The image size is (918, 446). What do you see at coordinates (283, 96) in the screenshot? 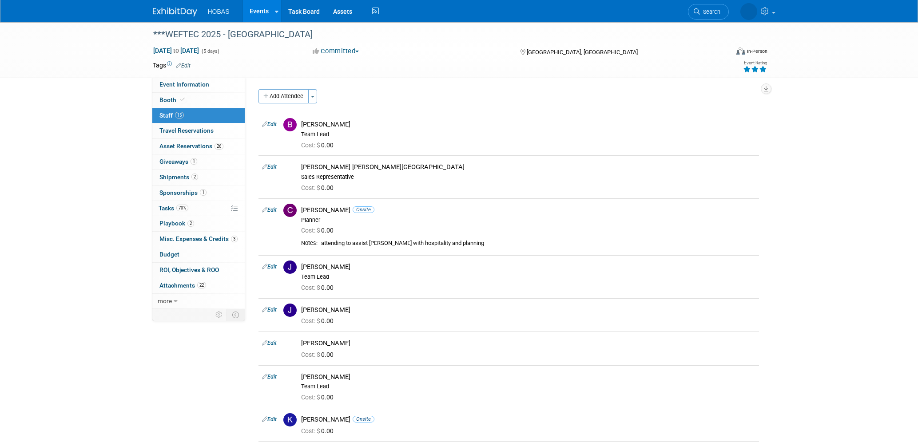
I see `button: Add Attendee` at bounding box center [283, 96].